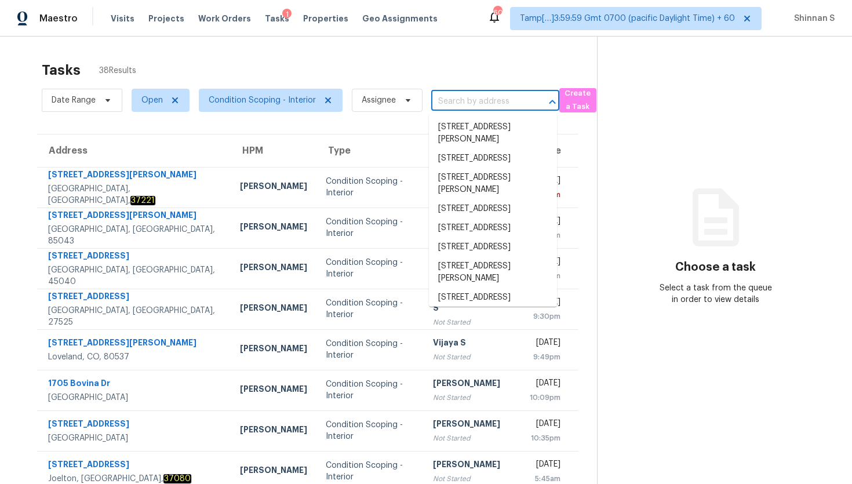 This screenshot has height=484, width=852. I want to click on div: 9:30pm, so click(542, 317).